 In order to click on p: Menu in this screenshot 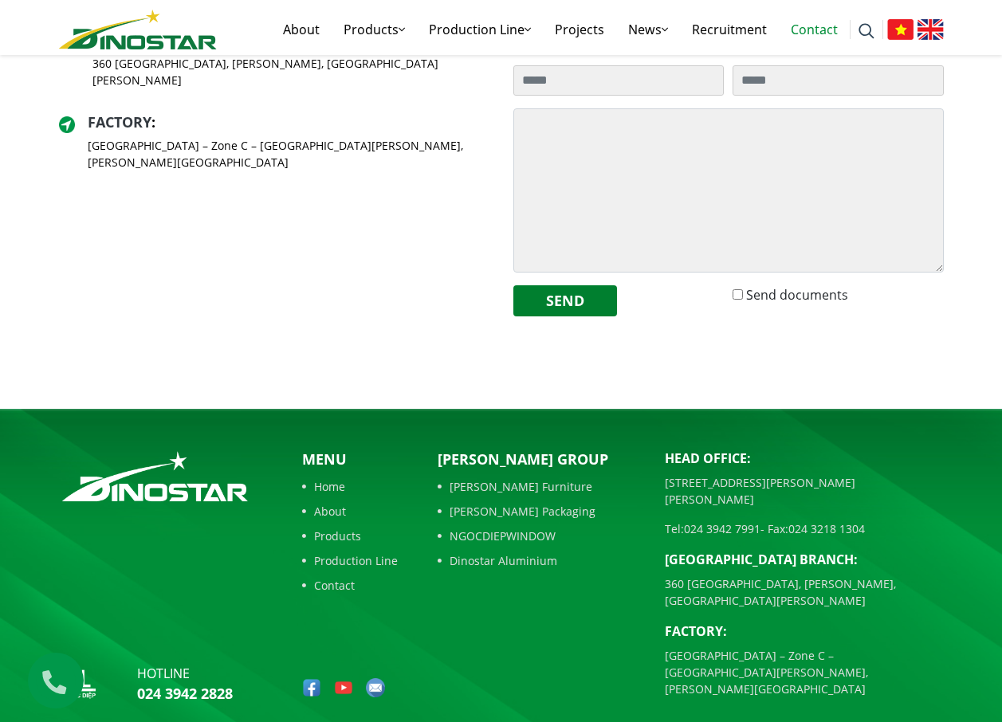, I will do `click(350, 459)`.